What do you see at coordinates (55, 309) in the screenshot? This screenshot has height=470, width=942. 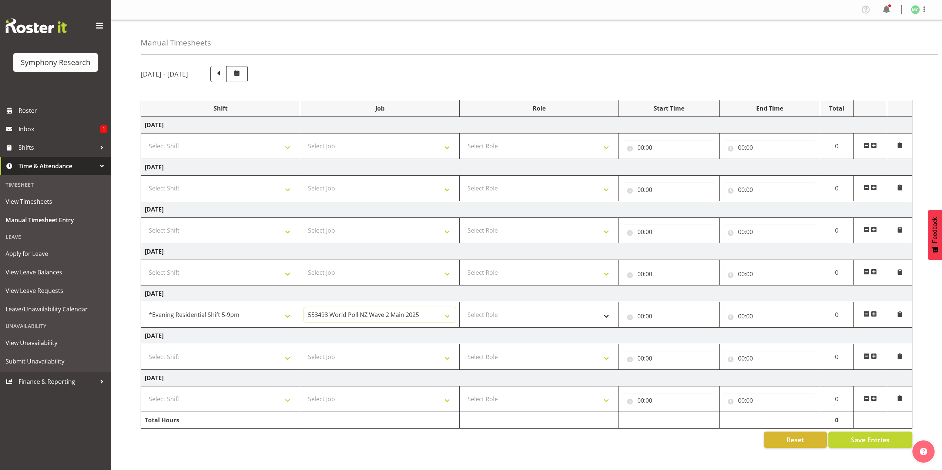 I see `span: Leave/Unavailability Calendar` at bounding box center [55, 309].